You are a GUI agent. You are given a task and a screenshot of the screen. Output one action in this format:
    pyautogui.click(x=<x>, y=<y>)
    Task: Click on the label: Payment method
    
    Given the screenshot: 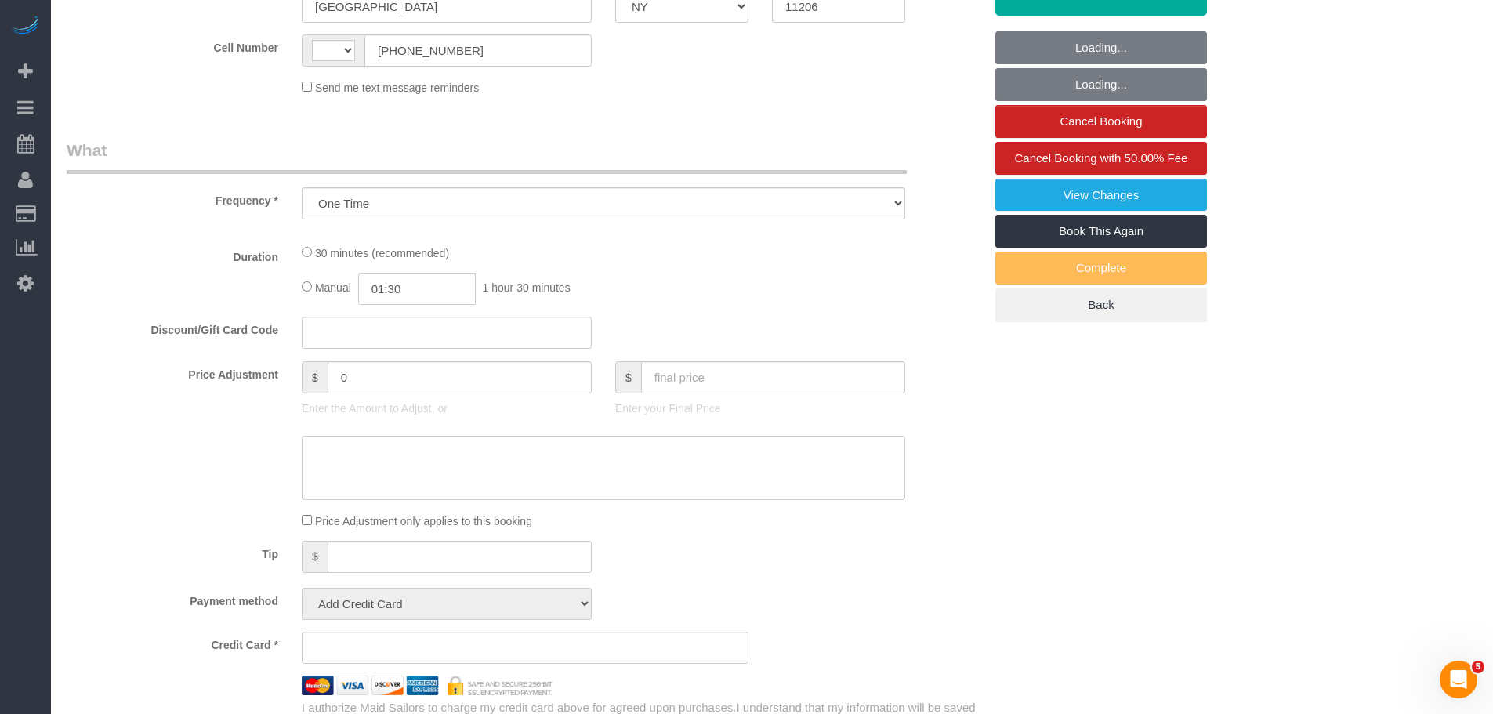 What is the action you would take?
    pyautogui.click(x=172, y=598)
    